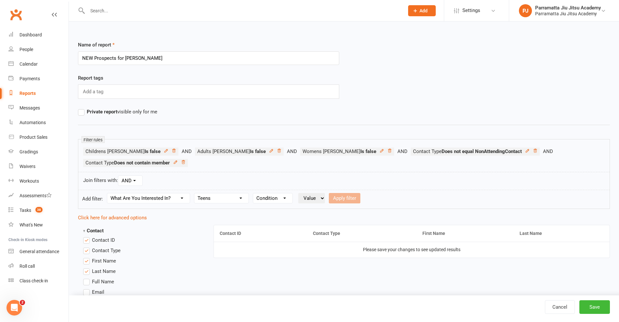  Describe the element at coordinates (481, 151) in the screenshot. I see `strong: Does not equal NonAttendingContact` at that location.